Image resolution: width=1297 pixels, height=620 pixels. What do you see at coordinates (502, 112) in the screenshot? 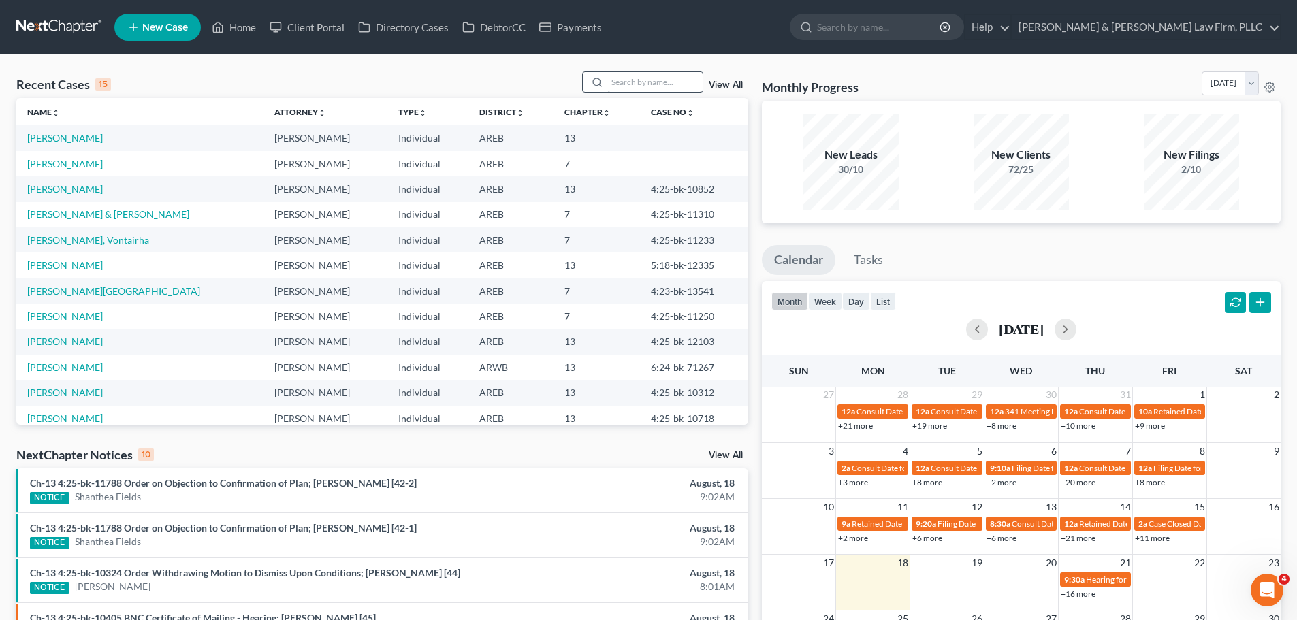
I see `a: Districtunfold_more` at bounding box center [502, 112].